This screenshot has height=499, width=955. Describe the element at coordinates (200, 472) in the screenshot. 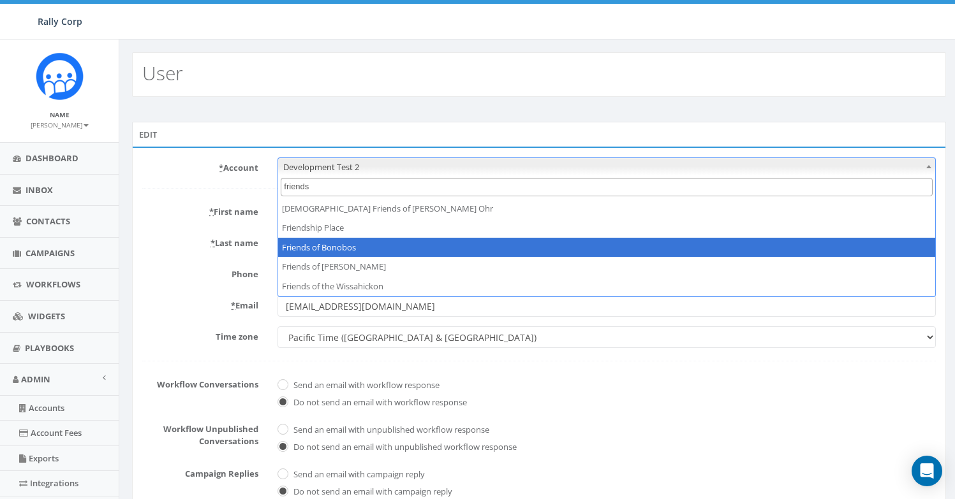

I see `label: Campaign Replies` at that location.